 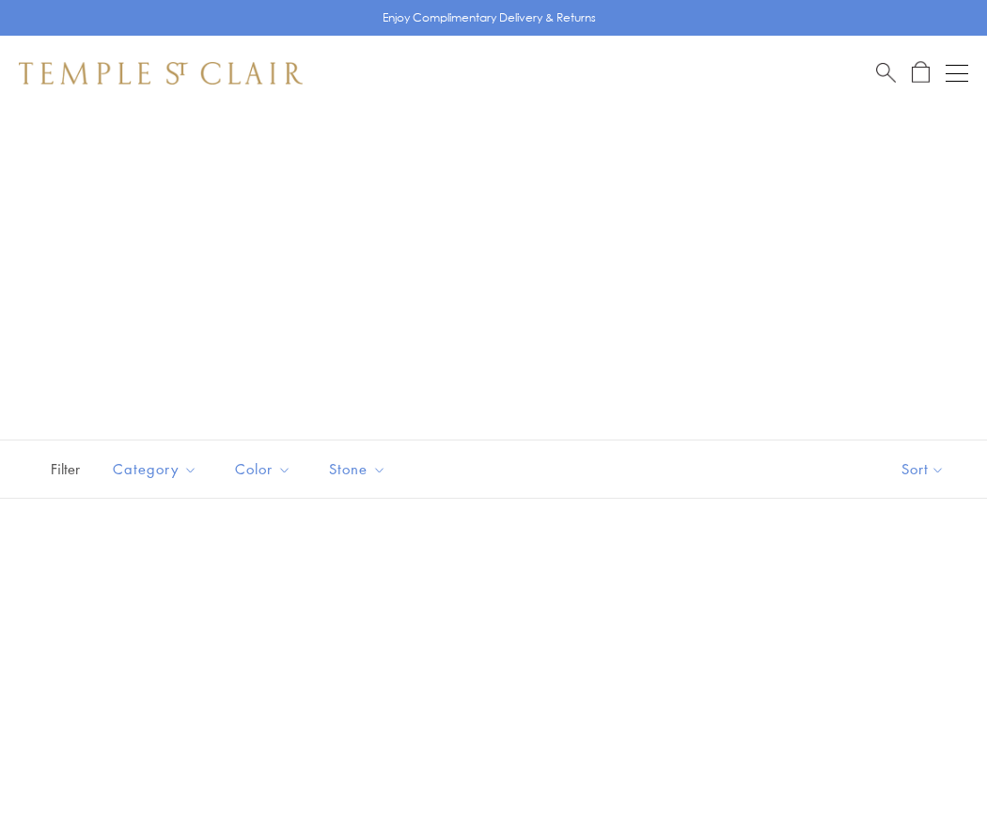 I want to click on span: Category, so click(x=157, y=469).